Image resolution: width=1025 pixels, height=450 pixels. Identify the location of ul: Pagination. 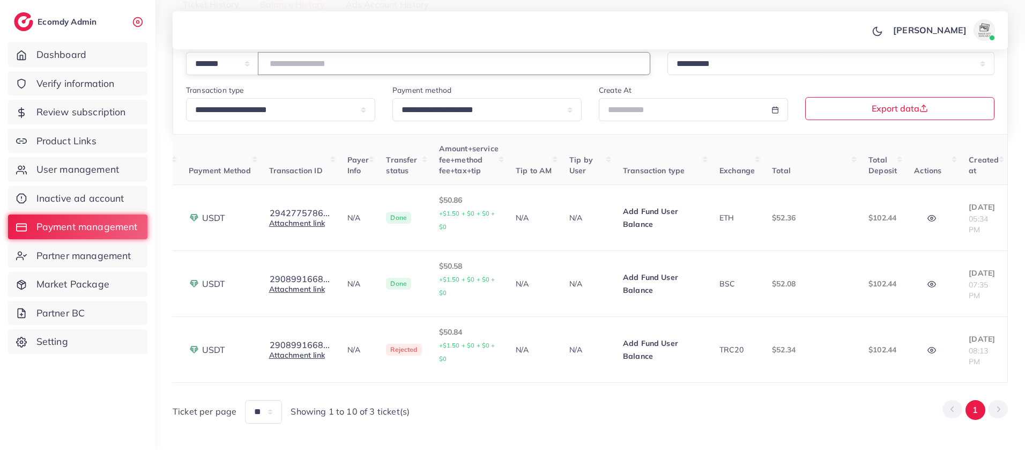
(975, 410).